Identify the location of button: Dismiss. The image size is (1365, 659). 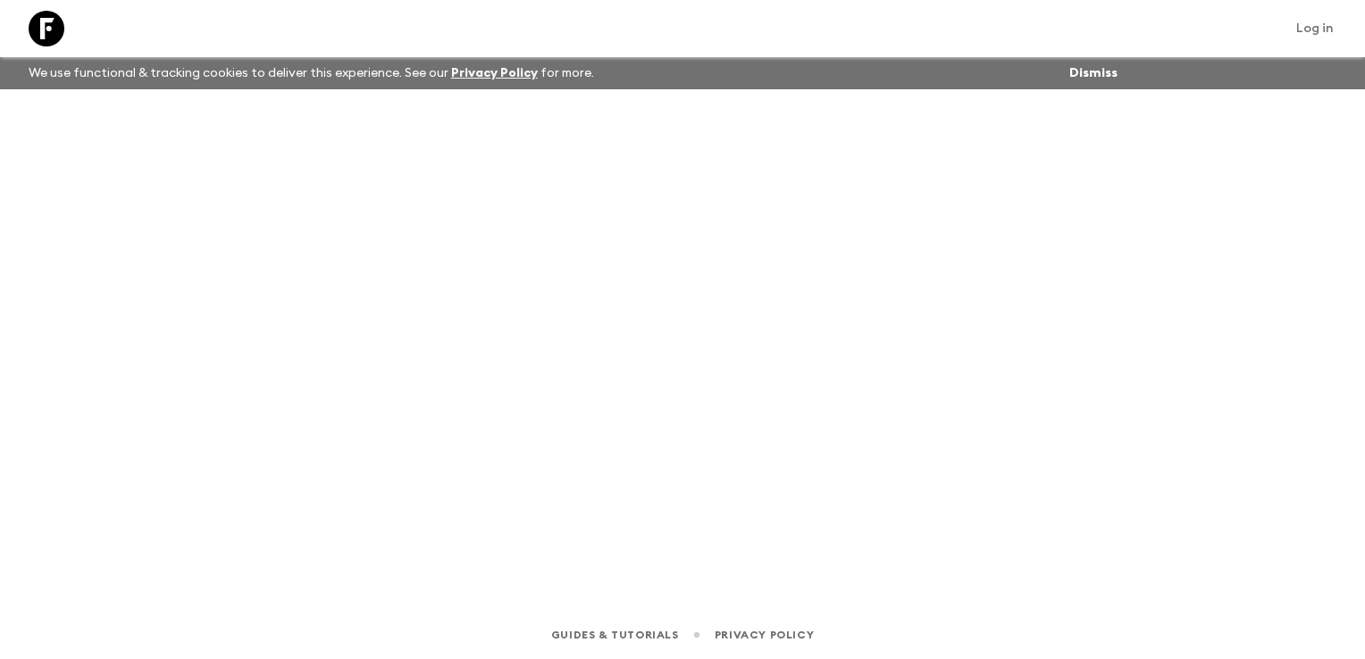
(1093, 73).